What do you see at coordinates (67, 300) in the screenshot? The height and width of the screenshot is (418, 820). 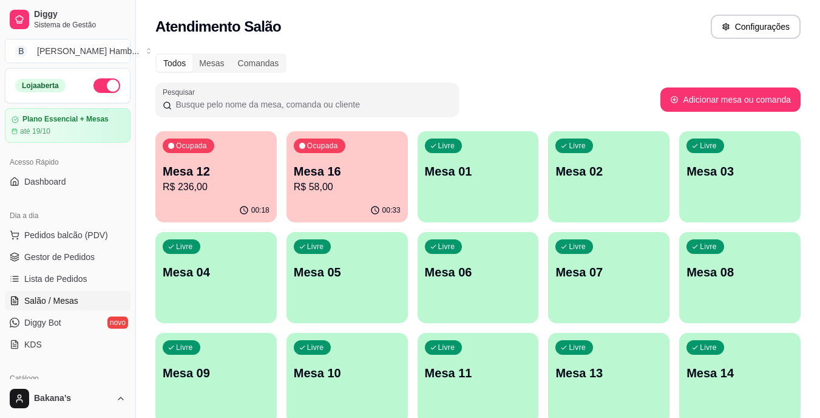 I see `a: Salão / Mesas` at bounding box center [67, 300].